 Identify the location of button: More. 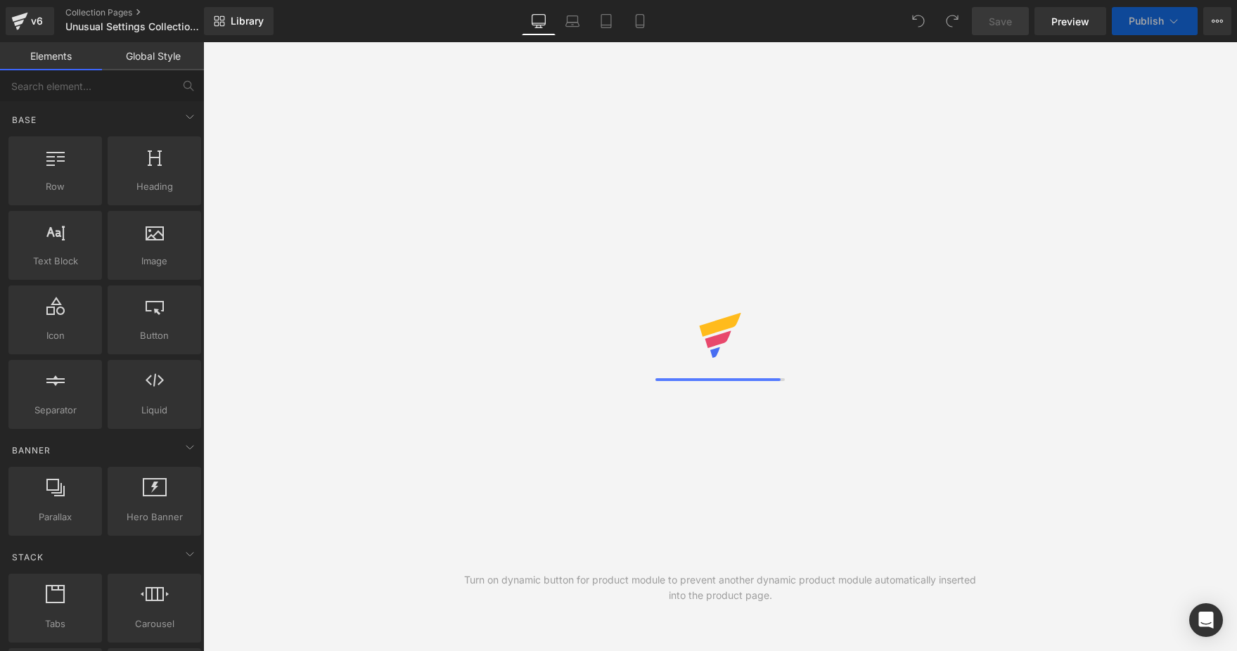
(1217, 21).